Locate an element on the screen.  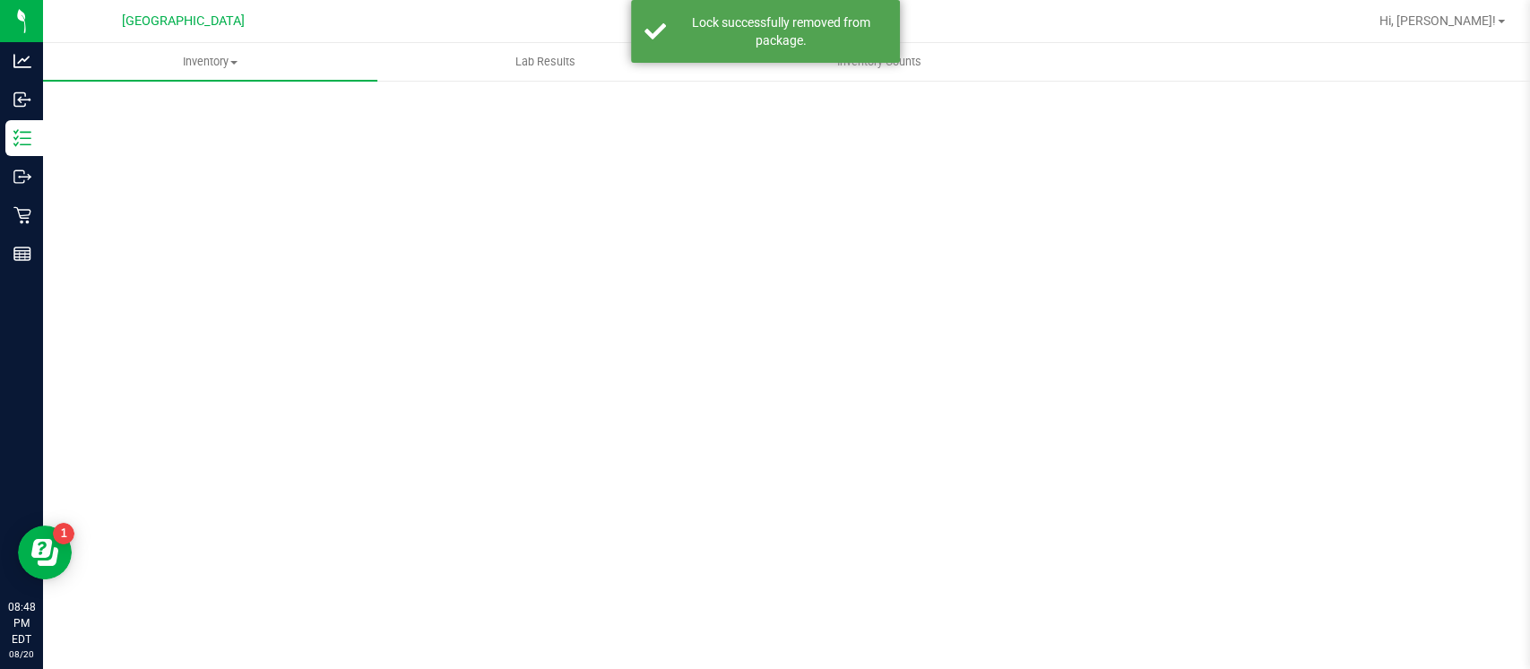
span: Lab Results is located at coordinates (544, 62).